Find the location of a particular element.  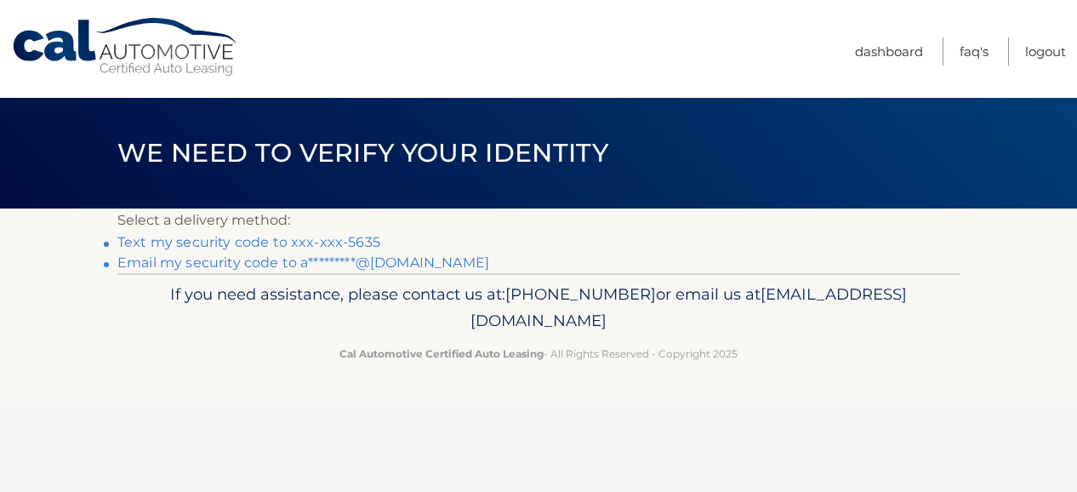

strong: Cal Automotive Certified Auto Leasing is located at coordinates (441, 353).